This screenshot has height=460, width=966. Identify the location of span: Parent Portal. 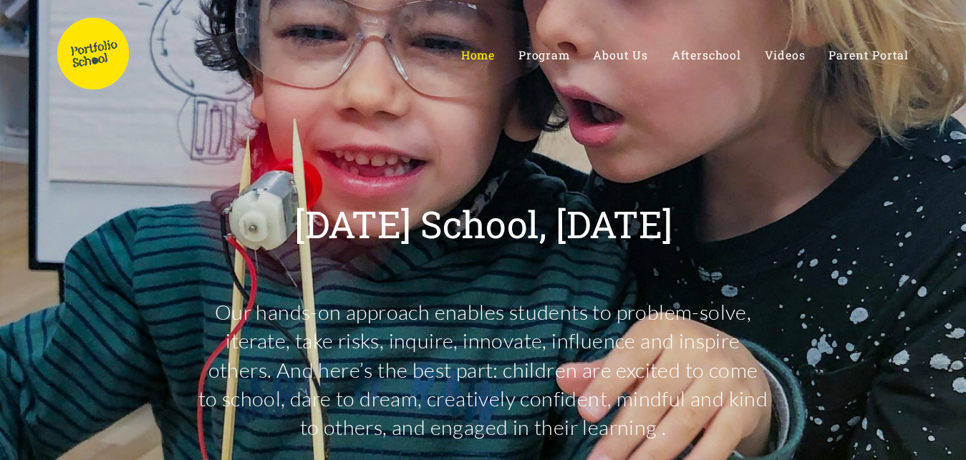
(869, 54).